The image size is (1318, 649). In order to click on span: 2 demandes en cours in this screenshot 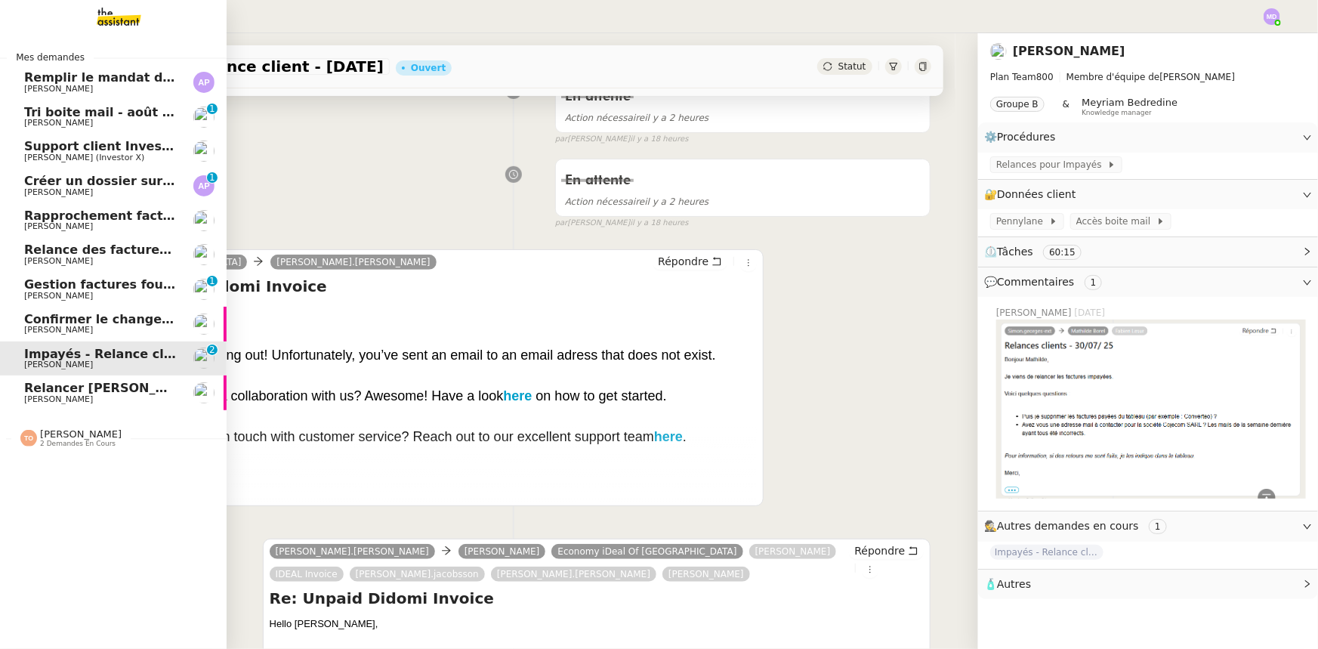, I will do `click(78, 443)`.